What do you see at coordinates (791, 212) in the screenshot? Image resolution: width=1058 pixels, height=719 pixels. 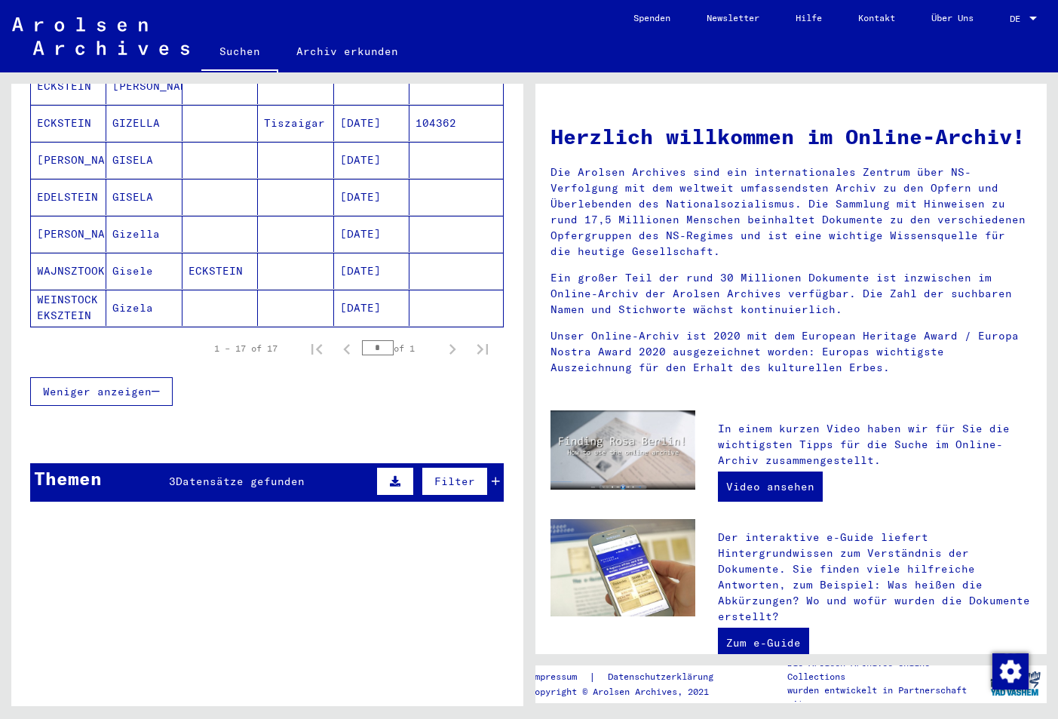 I see `p: Die Arolsen Archives sind ein internationales Zentrum über NS-Verfolgung mit dem weltweit umfasse...` at bounding box center [791, 212].